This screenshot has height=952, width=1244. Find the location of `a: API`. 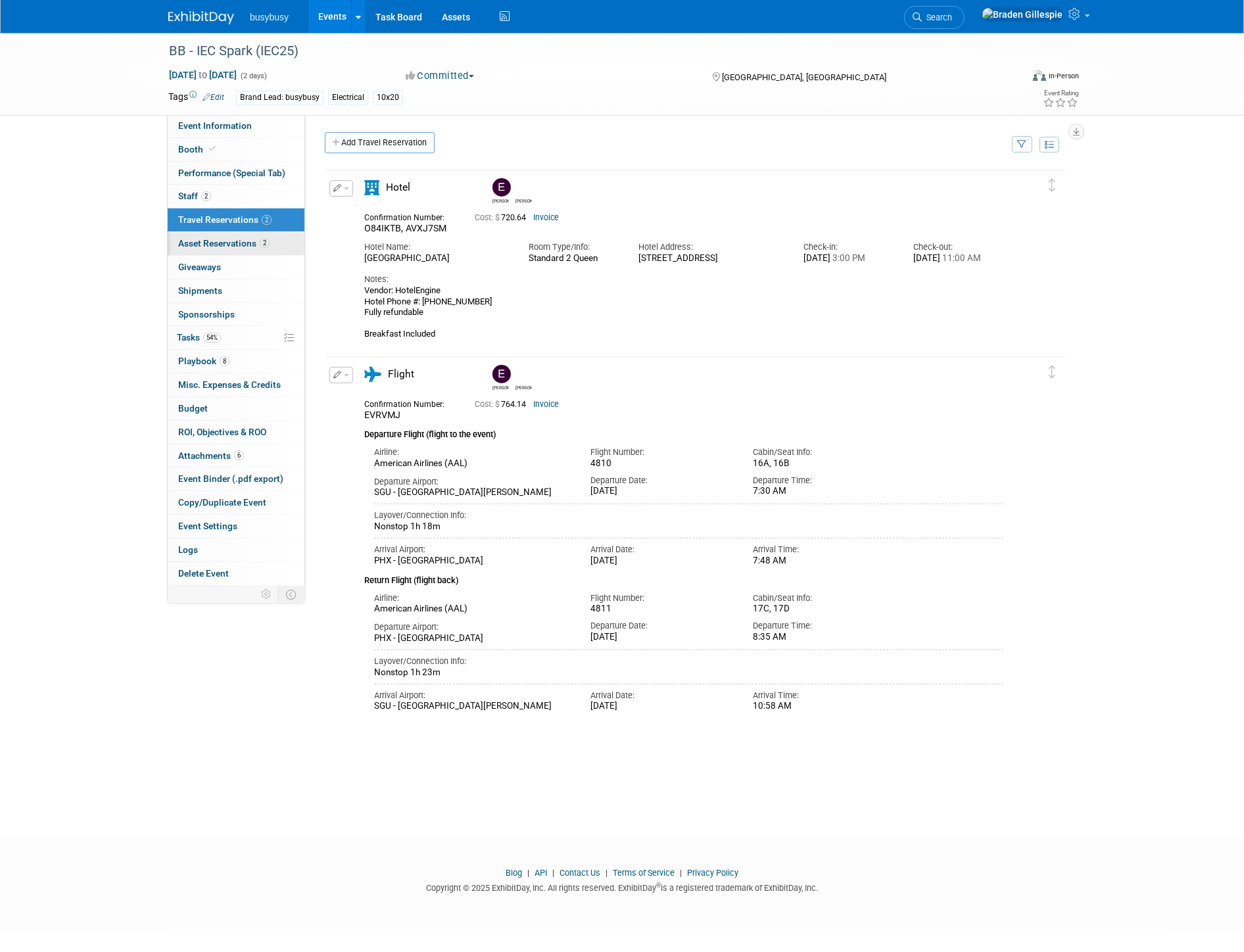

a: API is located at coordinates (540, 873).